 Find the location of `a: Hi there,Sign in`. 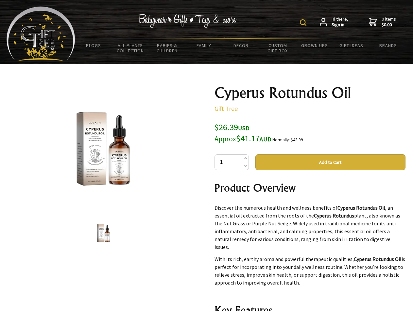

a: Hi there,Sign in is located at coordinates (334, 22).